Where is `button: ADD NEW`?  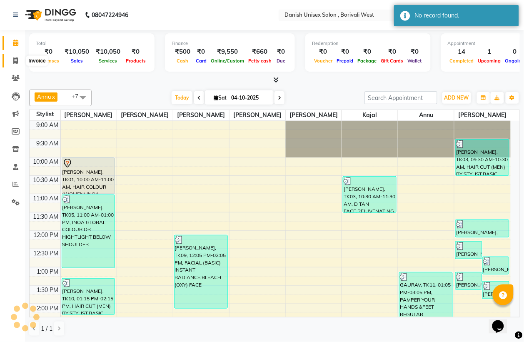 button: ADD NEW is located at coordinates (456, 98).